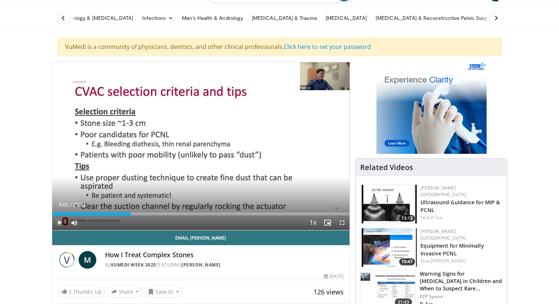  What do you see at coordinates (225, 255) in the screenshot?
I see `h4: How I Treat Complex Stones` at bounding box center [225, 255].